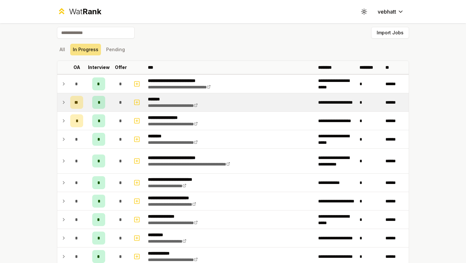 The image size is (466, 263). I want to click on button: In Progress, so click(85, 50).